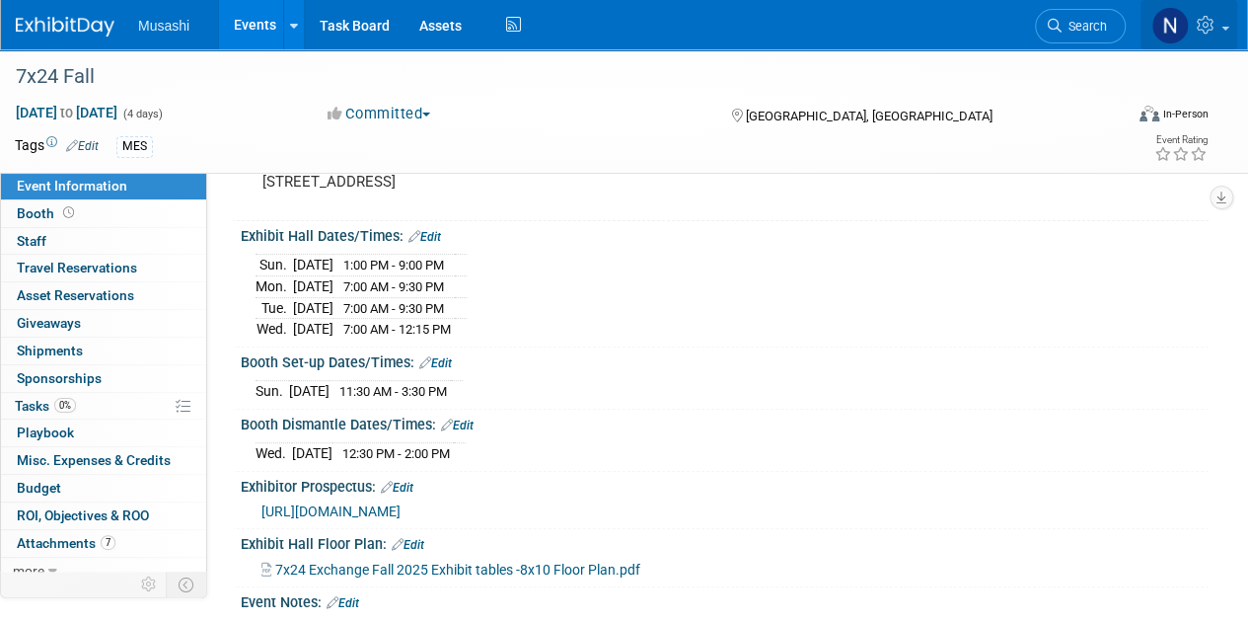 This screenshot has height=623, width=1248. What do you see at coordinates (104, 378) in the screenshot?
I see `a: Sponsorships` at bounding box center [104, 378].